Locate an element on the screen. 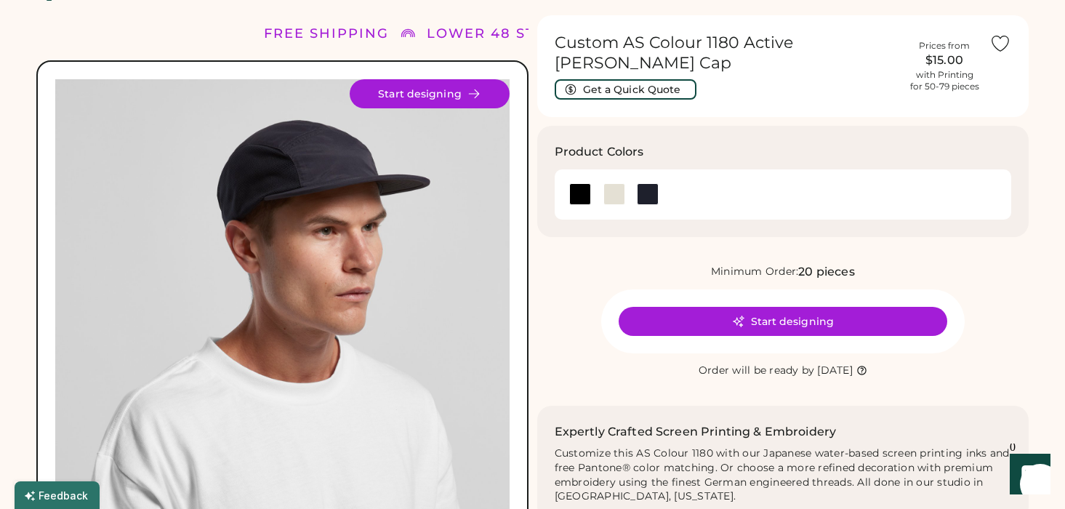 The height and width of the screenshot is (509, 1065). div: Prices from is located at coordinates (944, 46).